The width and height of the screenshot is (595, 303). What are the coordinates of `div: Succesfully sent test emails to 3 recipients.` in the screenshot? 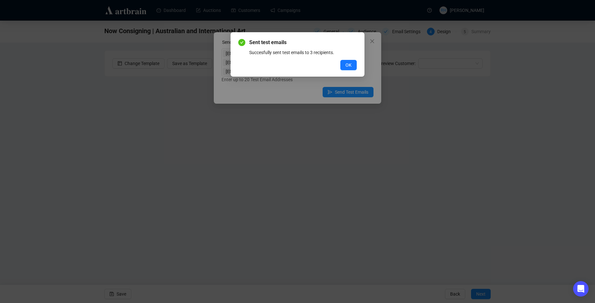 It's located at (303, 53).